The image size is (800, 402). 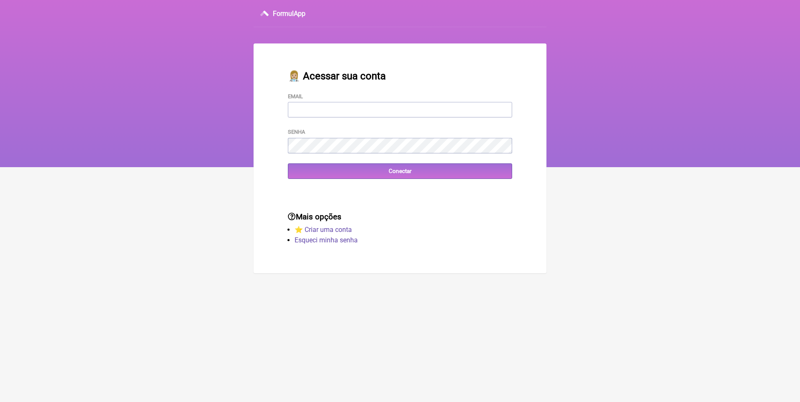 I want to click on h3: Mais opções, so click(x=400, y=217).